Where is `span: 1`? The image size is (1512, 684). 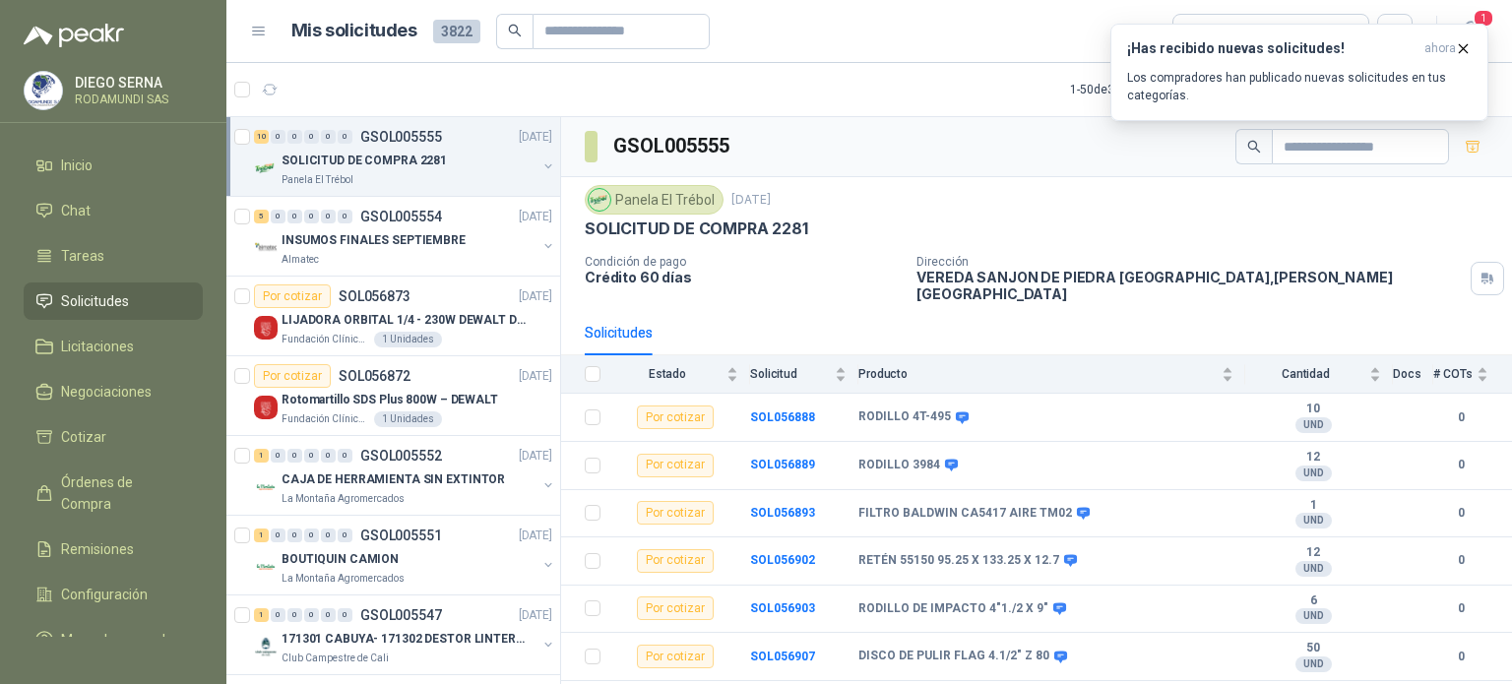
span: 1 is located at coordinates (1484, 18).